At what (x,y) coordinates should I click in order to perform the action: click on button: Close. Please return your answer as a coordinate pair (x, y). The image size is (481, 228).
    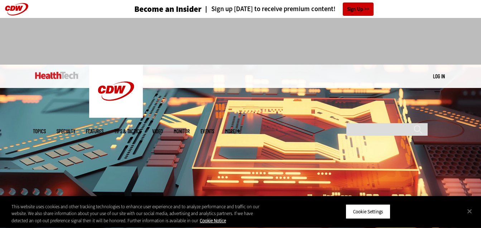
    Looking at the image, I should click on (470, 211).